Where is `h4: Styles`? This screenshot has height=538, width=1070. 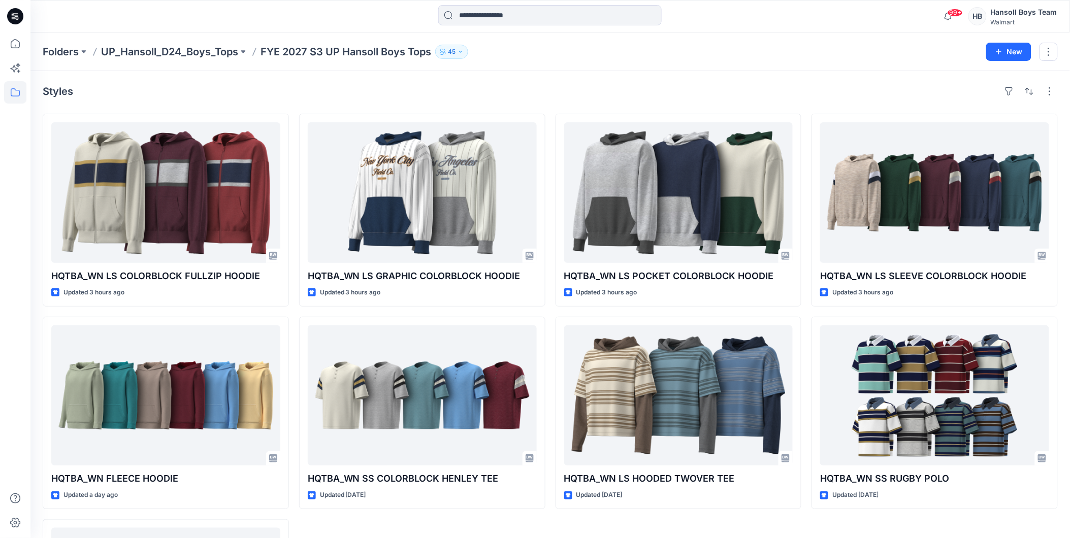
h4: Styles is located at coordinates (58, 91).